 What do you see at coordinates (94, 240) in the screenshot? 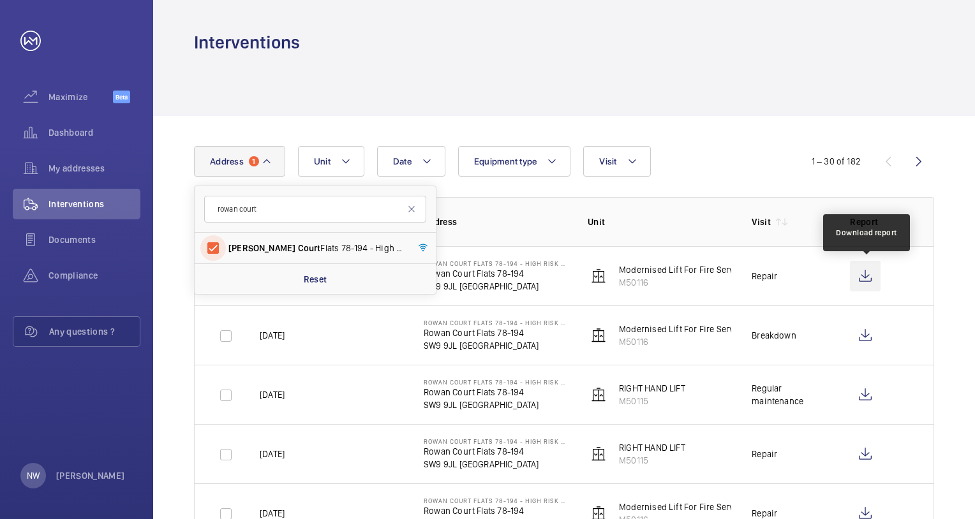
I see `span: Documents` at bounding box center [94, 240].